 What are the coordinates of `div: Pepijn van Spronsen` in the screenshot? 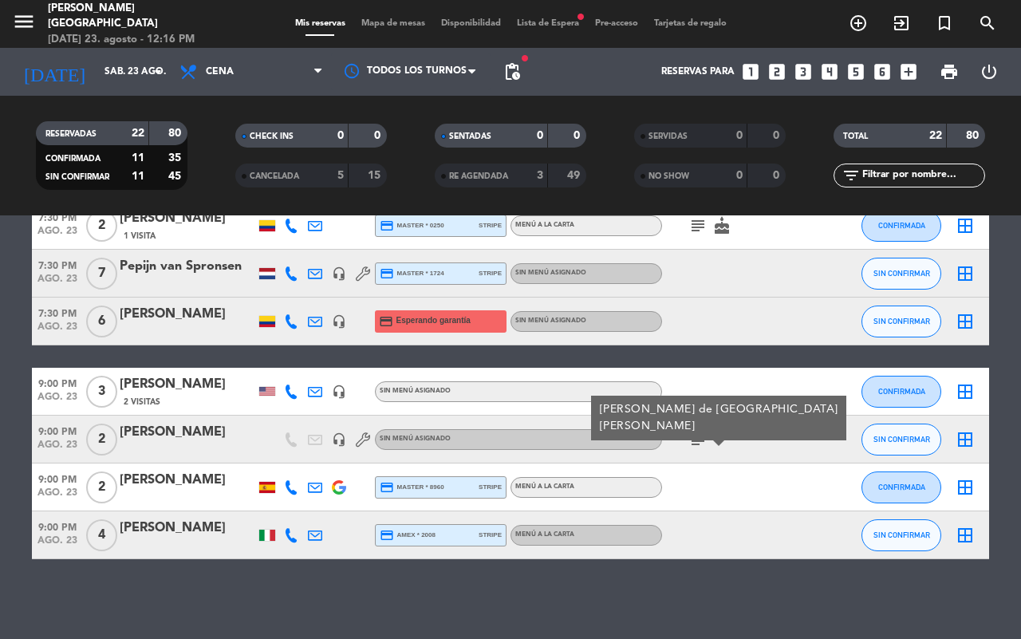 It's located at (187, 266).